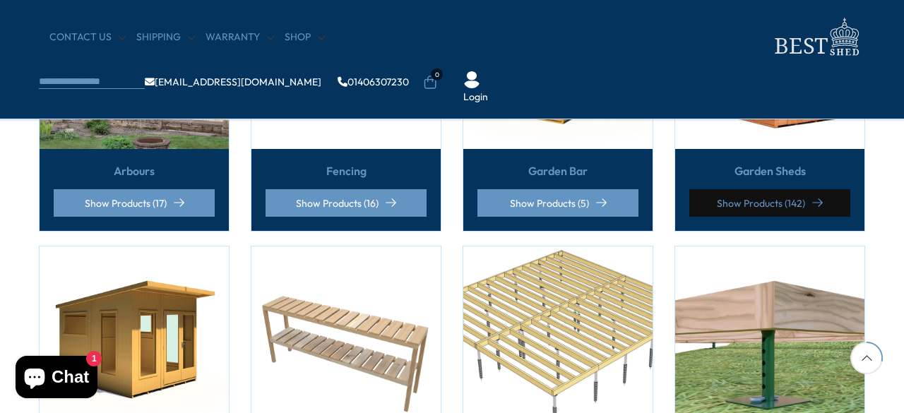 Image resolution: width=904 pixels, height=413 pixels. What do you see at coordinates (475, 97) in the screenshot?
I see `a: Login` at bounding box center [475, 97].